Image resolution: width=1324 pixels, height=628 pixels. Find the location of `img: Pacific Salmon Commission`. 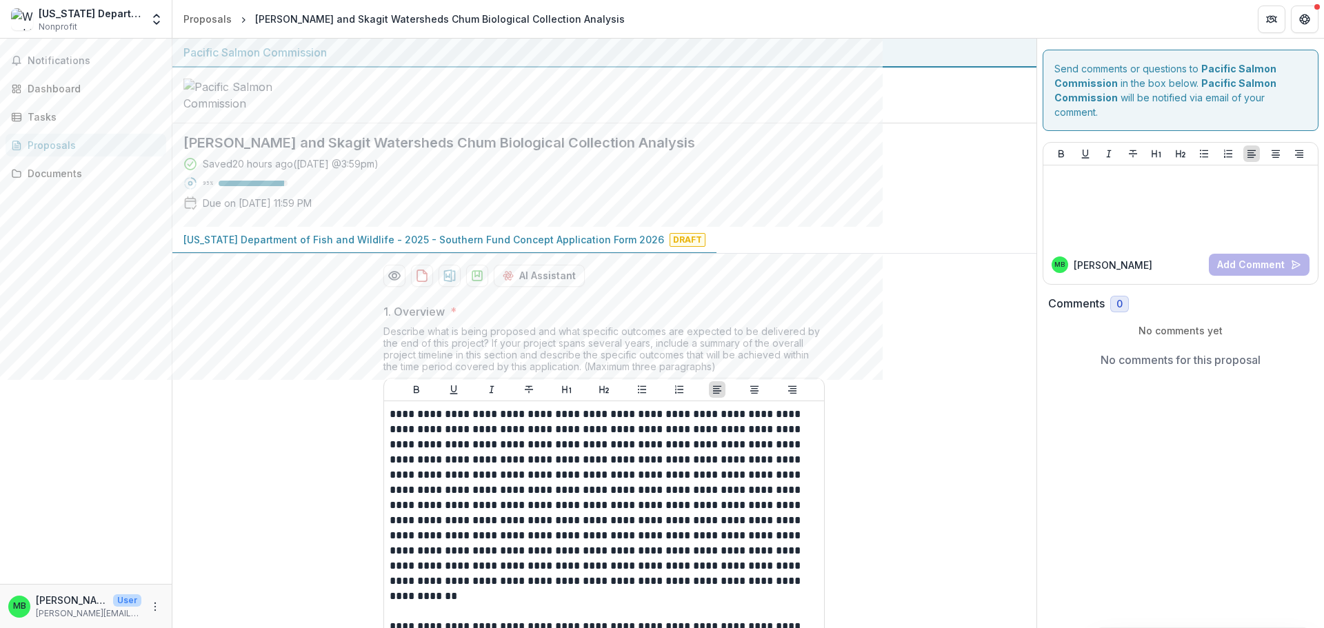

img: Pacific Salmon Commission is located at coordinates (252, 95).